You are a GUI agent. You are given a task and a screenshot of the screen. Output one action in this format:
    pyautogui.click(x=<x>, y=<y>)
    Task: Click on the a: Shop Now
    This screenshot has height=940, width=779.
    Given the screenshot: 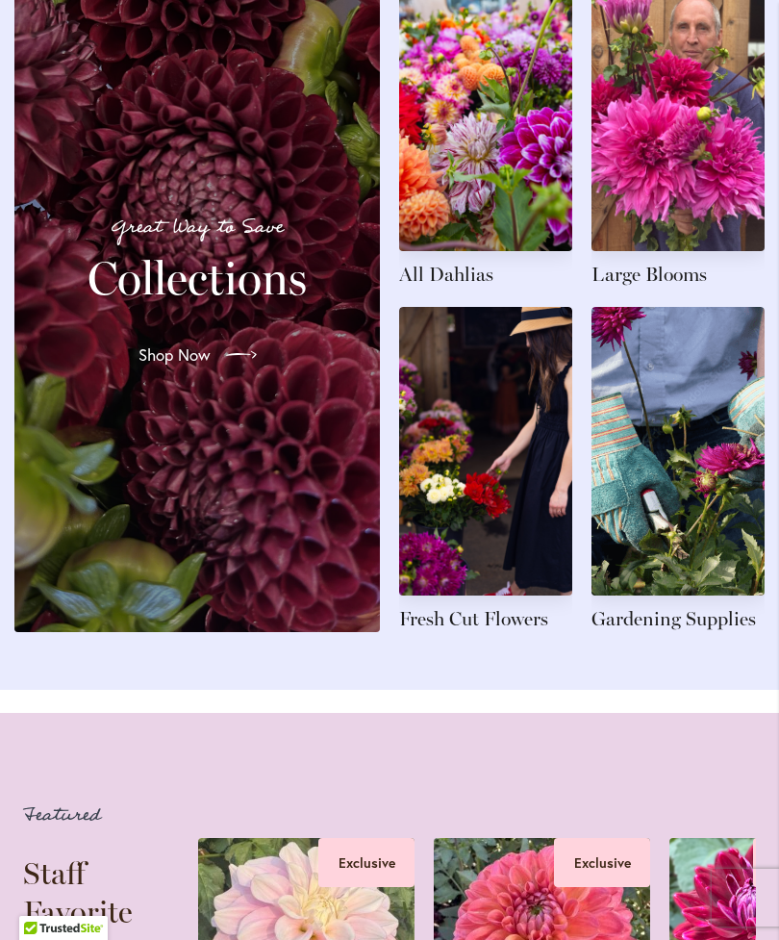 What is the action you would take?
    pyautogui.click(x=197, y=355)
    